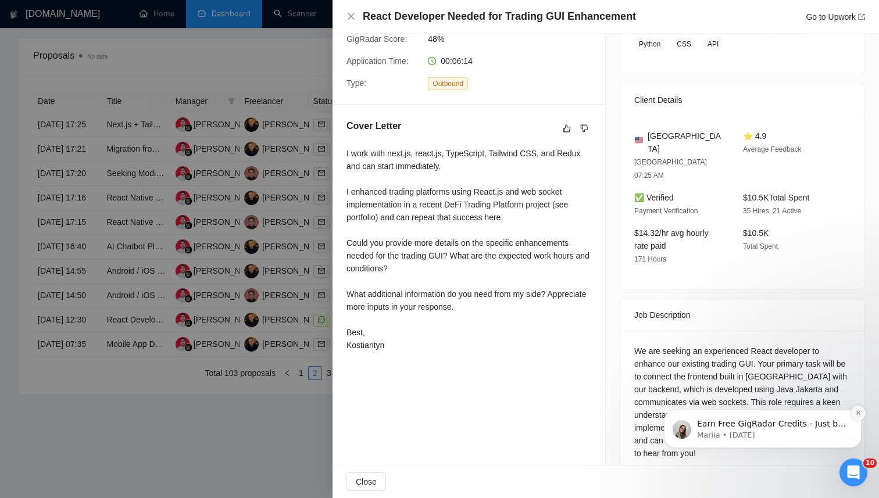 The image size is (879, 498). What do you see at coordinates (870, 464) in the screenshot?
I see `span: 10` at bounding box center [870, 464].